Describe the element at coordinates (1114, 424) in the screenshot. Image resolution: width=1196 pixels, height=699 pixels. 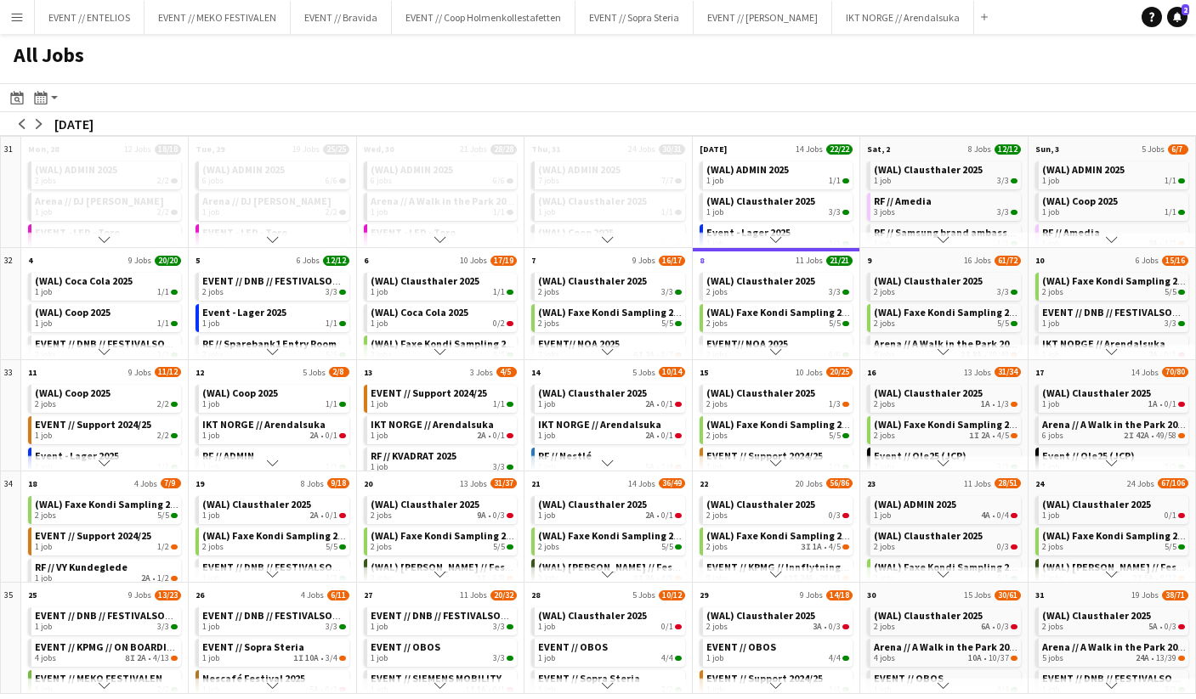
I see `span: Arena // A Walk in the Park 2025` at that location.